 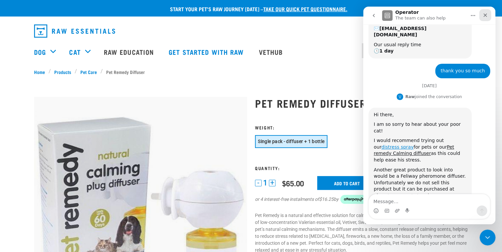 What do you see at coordinates (57, 41) in the screenshot?
I see `div: Our usual reply time 🕒` at bounding box center [57, 41].